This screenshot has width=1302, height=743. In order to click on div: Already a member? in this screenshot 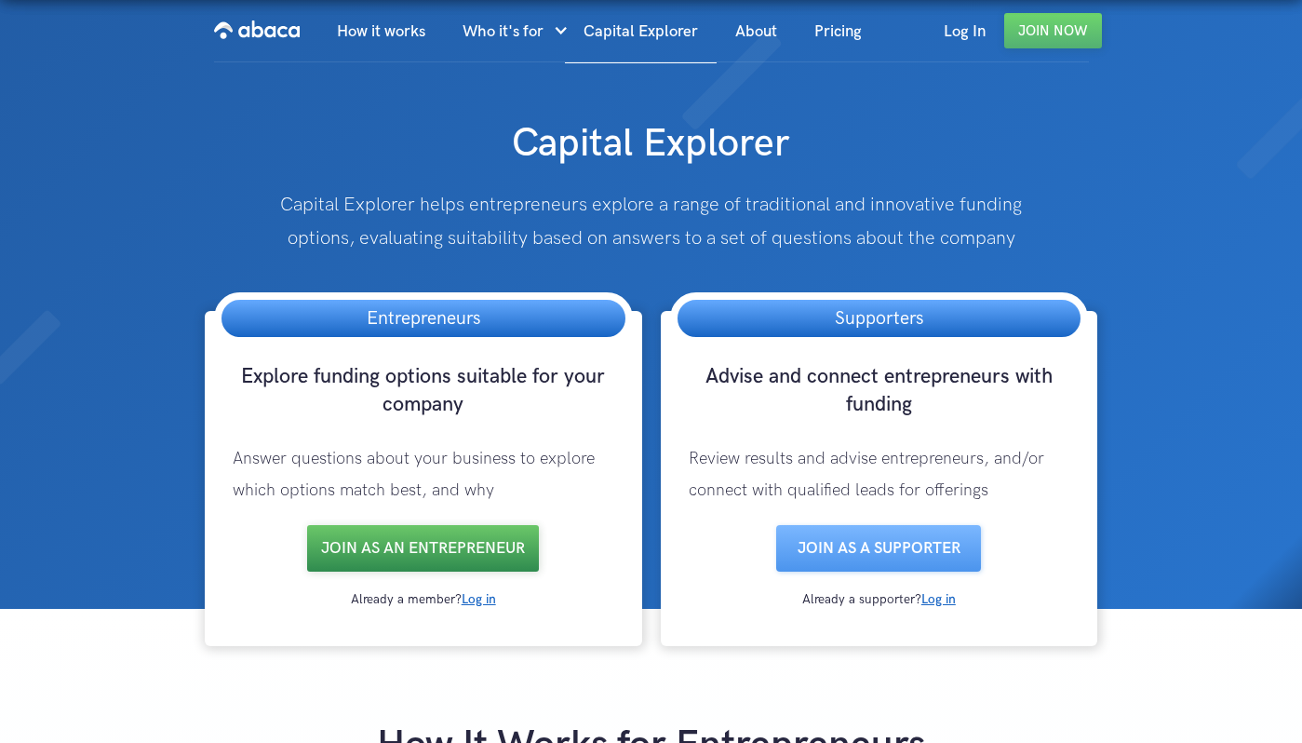, I will do `click(423, 599)`.